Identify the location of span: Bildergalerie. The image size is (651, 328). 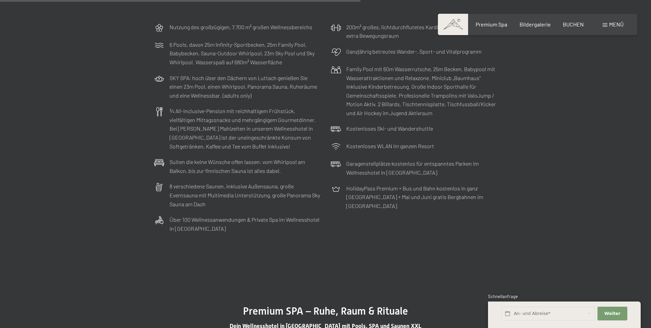
(535, 24).